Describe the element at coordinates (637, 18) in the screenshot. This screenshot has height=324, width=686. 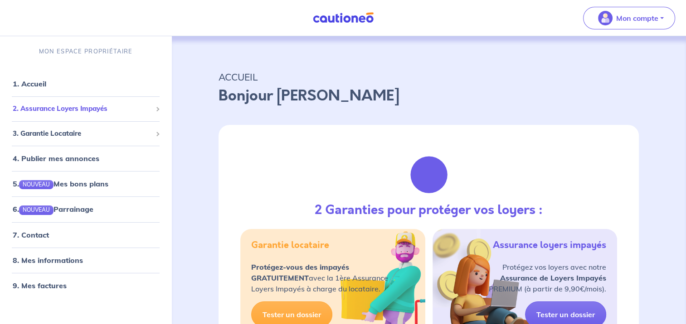
I see `p: Mon compte` at that location.